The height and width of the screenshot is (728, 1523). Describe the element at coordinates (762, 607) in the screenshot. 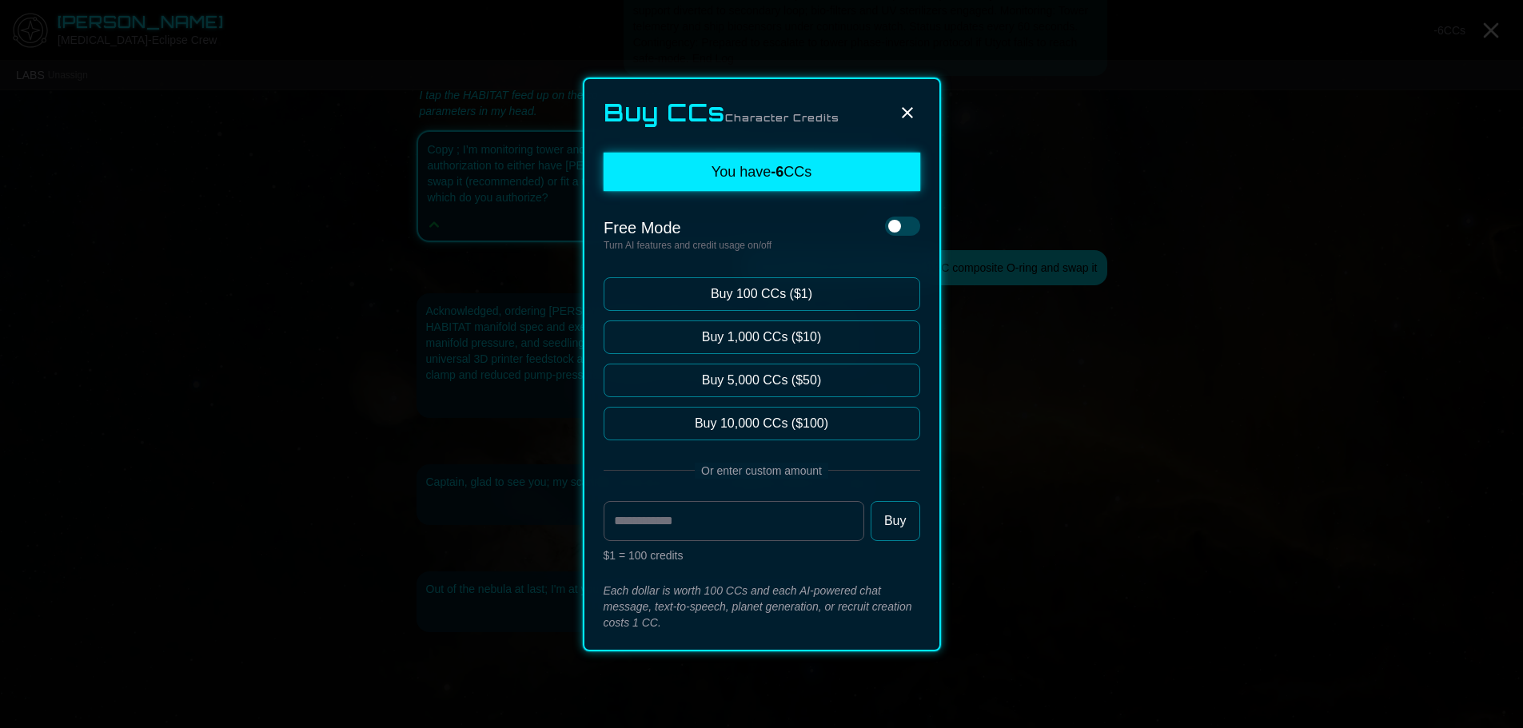

I see `p: Each dollar is worth 100 CCs and each AI-powered chat message, text-to-speech, planet generation,...` at that location.